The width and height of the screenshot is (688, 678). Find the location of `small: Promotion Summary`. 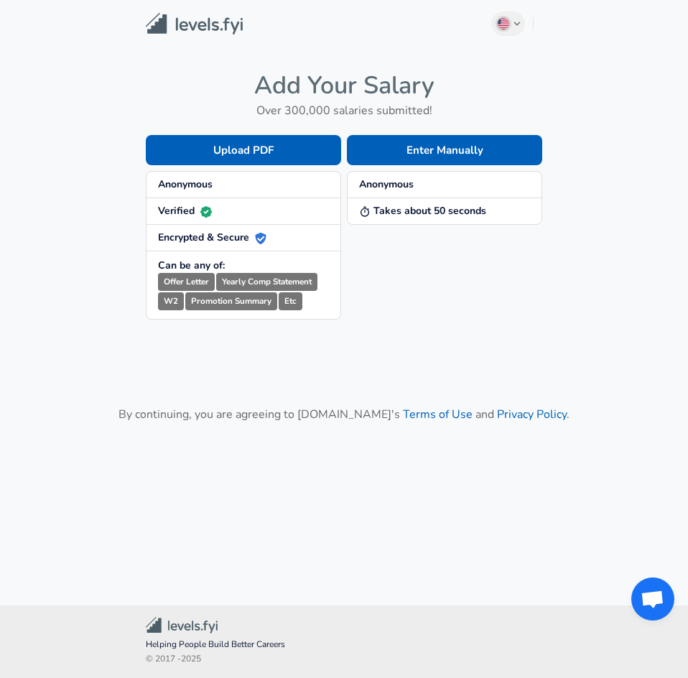

small: Promotion Summary is located at coordinates (231, 301).